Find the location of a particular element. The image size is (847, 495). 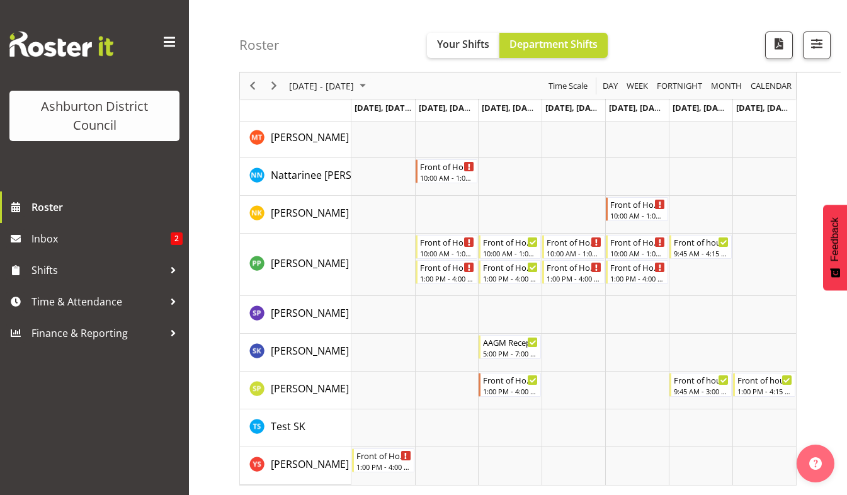

button: Month is located at coordinates (772, 86).